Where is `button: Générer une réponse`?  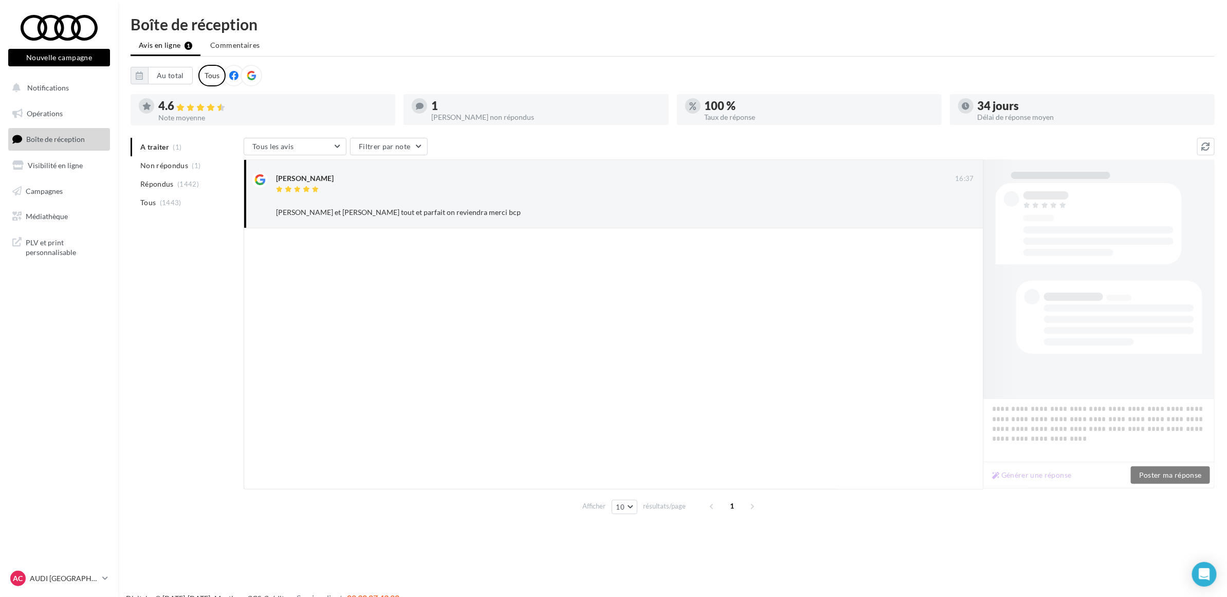 button: Générer une réponse is located at coordinates (1031, 475).